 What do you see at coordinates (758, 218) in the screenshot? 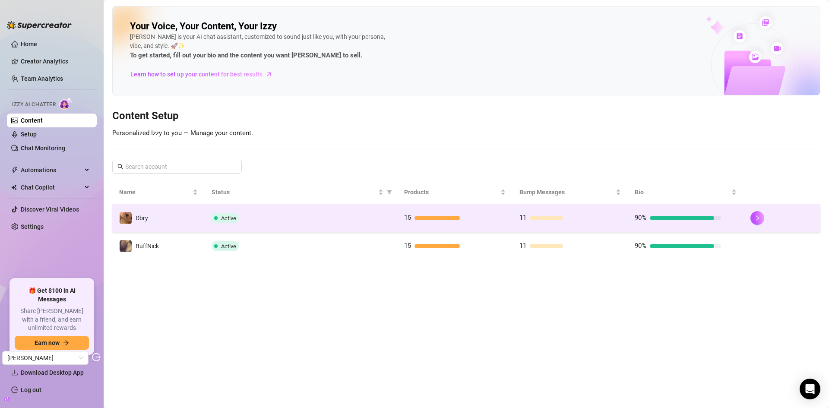
I see `span: right` at bounding box center [758, 218].